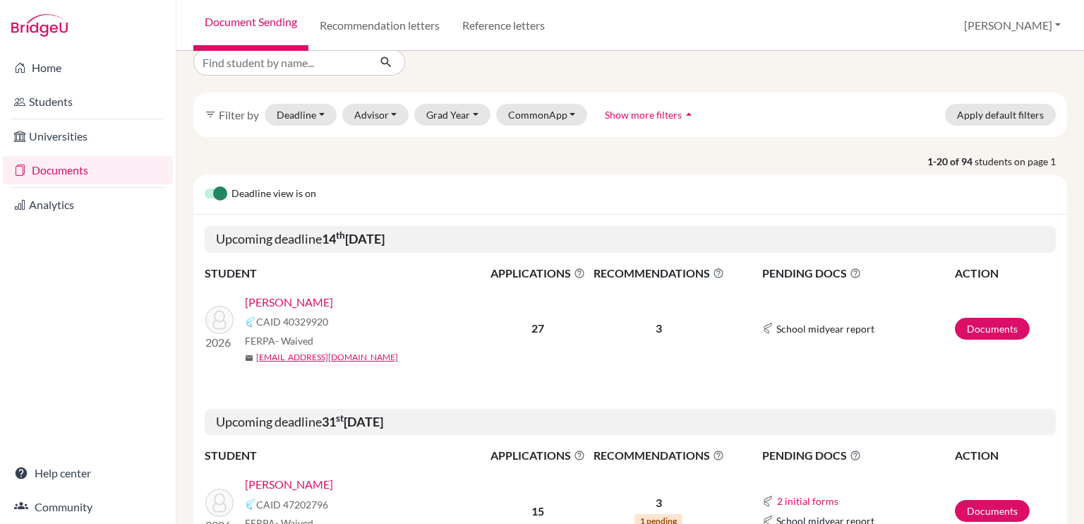 The width and height of the screenshot is (1084, 524). What do you see at coordinates (375, 114) in the screenshot?
I see `button: Advisor` at bounding box center [375, 114].